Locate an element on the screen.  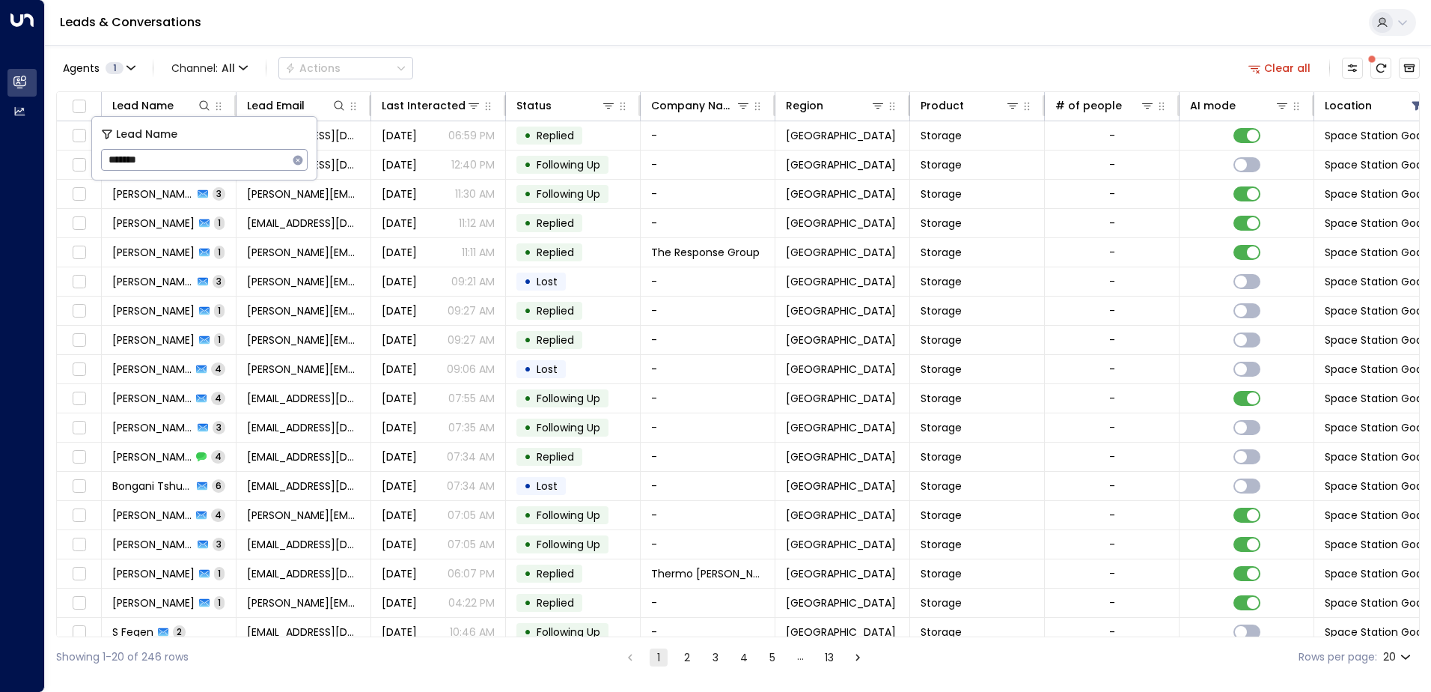
span: S Fegen is located at coordinates (133, 632).